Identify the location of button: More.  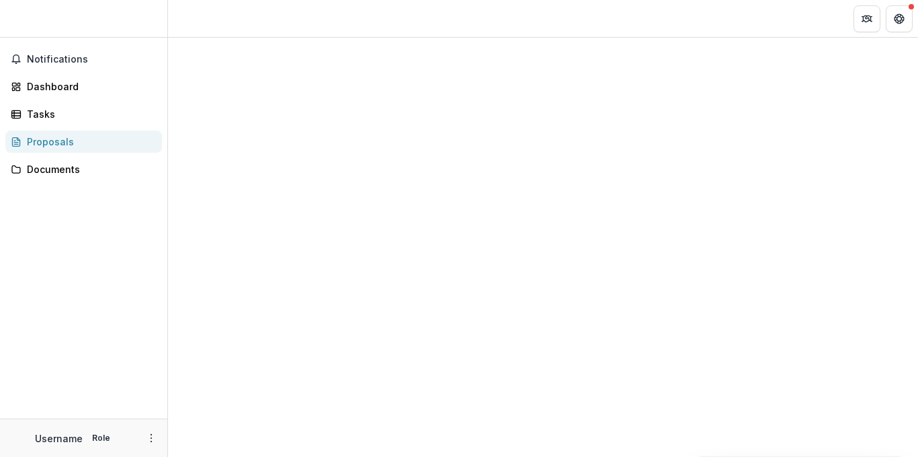
(151, 438).